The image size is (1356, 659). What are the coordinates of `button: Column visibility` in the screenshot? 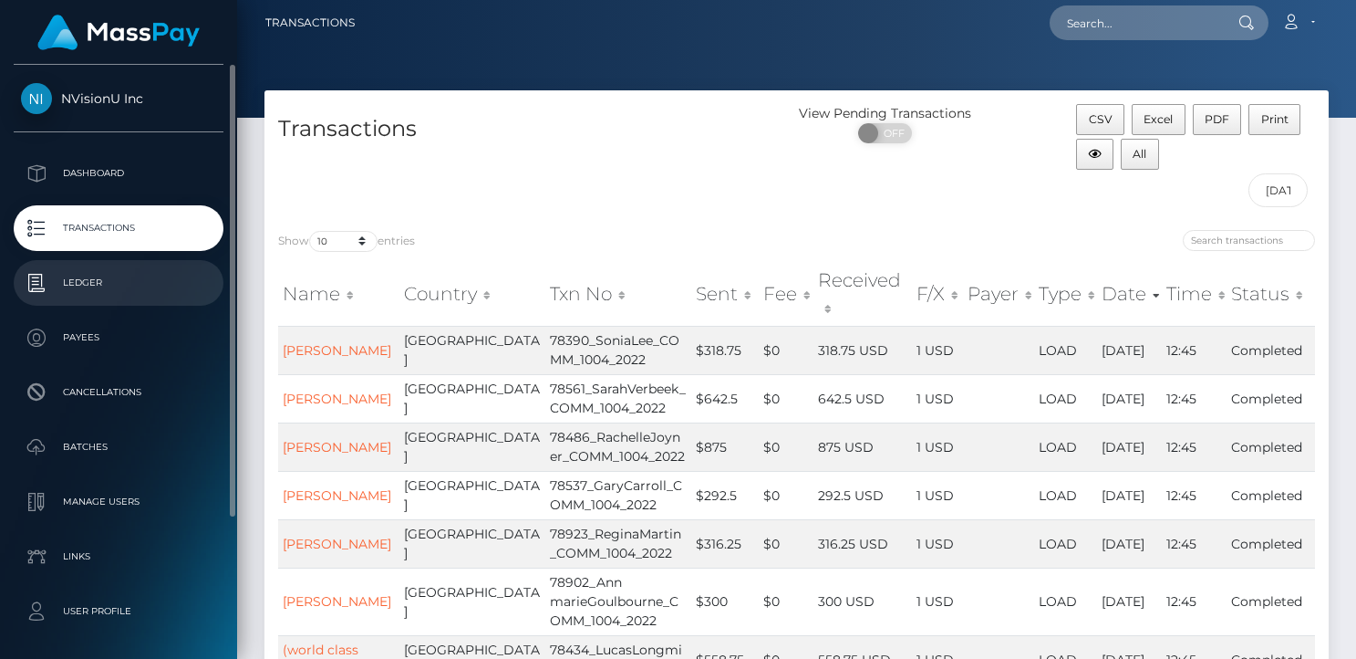 It's located at (1095, 154).